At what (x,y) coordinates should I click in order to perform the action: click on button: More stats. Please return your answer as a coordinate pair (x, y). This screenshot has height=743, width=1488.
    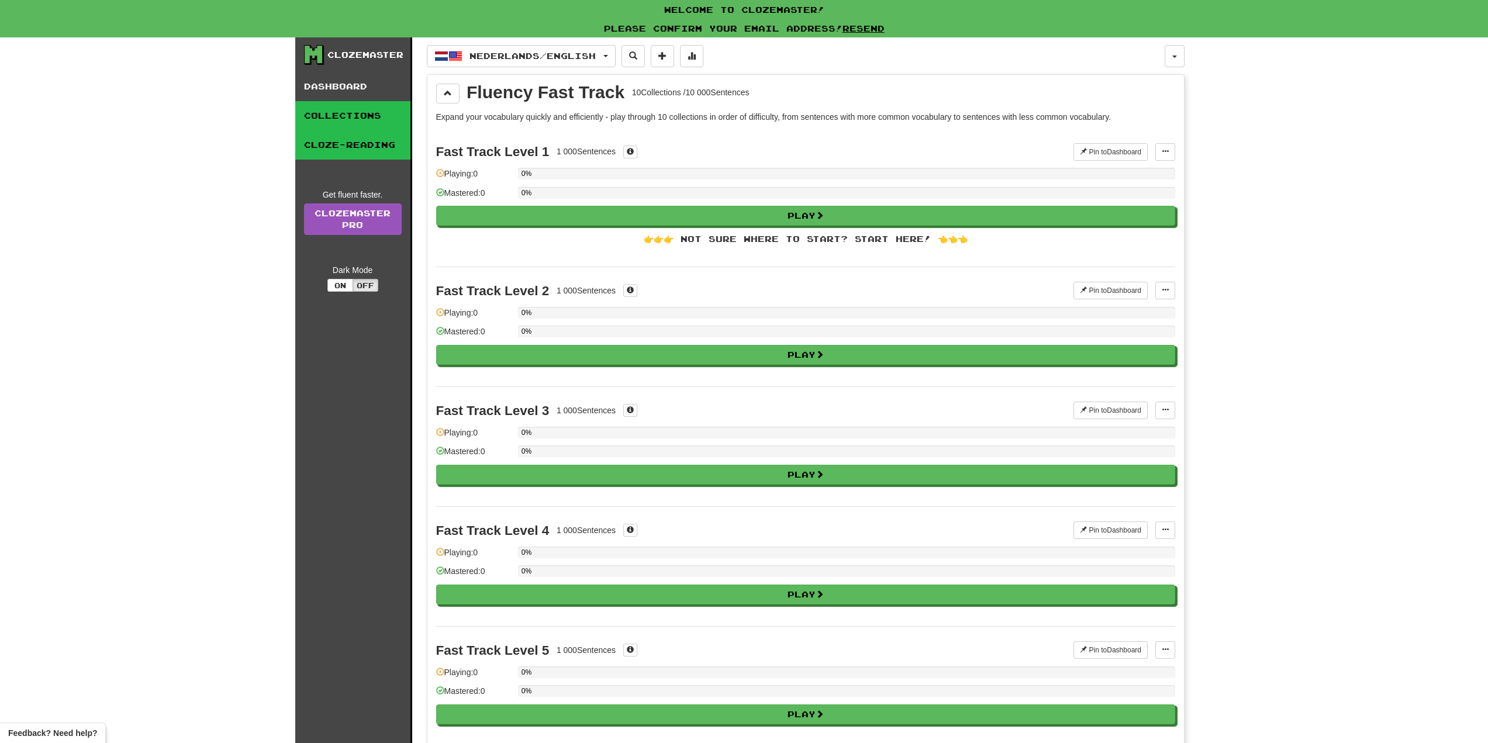
    Looking at the image, I should click on (692, 56).